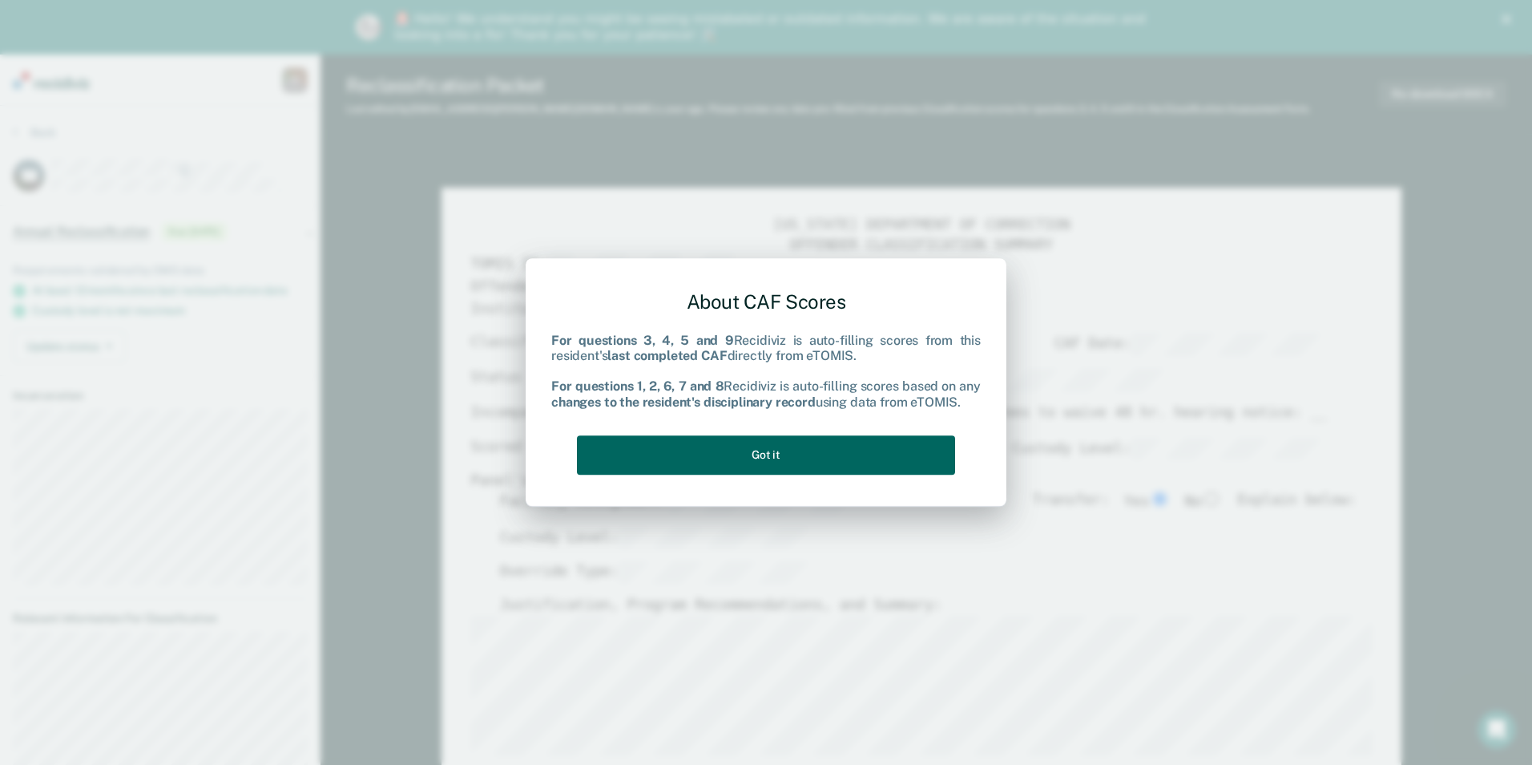 This screenshot has width=1532, height=765. I want to click on b: For questions 3, 4, 5 and 9, so click(643, 340).